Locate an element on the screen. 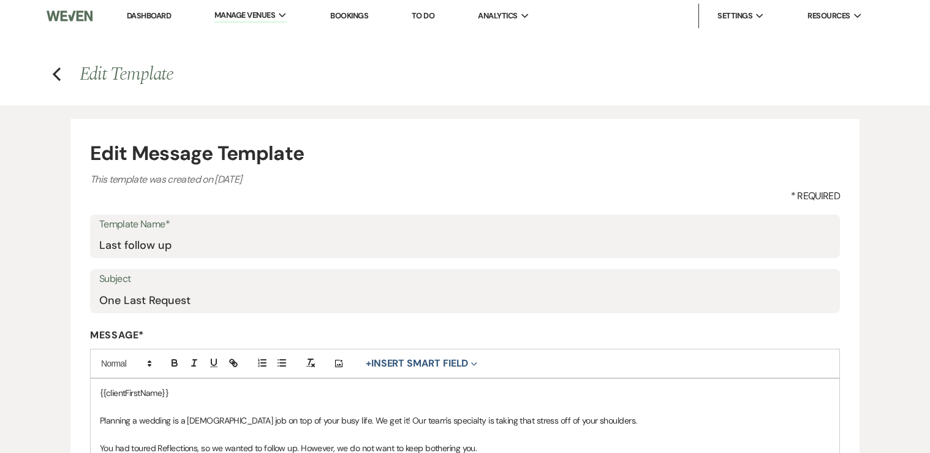 The width and height of the screenshot is (930, 453). span: * Required is located at coordinates (816, 196).